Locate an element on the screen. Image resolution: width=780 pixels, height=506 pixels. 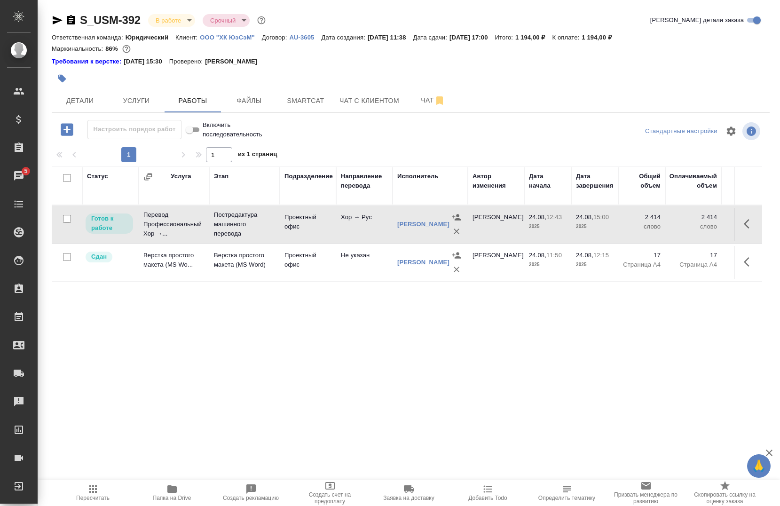
button: Скопировать ссылку для ЯМессенджера is located at coordinates (57, 20).